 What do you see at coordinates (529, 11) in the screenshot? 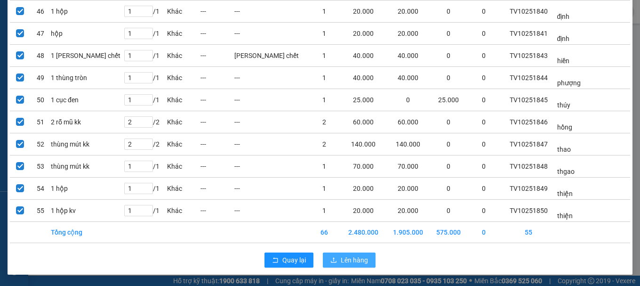
I see `td: TV10251840` at bounding box center [529, 11].